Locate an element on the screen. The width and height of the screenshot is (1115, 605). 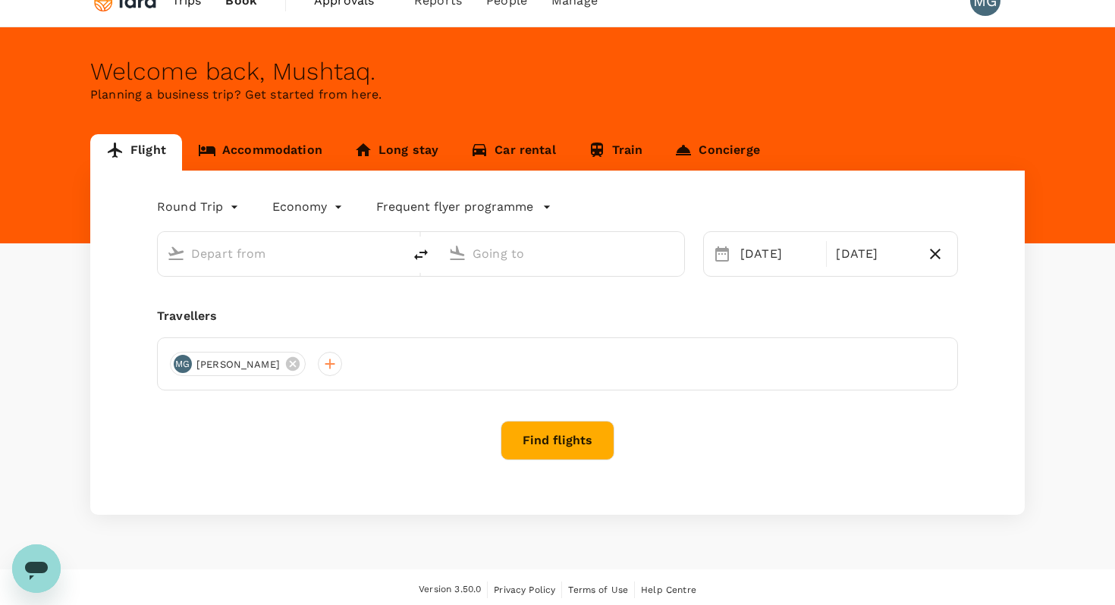
p: Frequent flyer programme is located at coordinates (454, 207).